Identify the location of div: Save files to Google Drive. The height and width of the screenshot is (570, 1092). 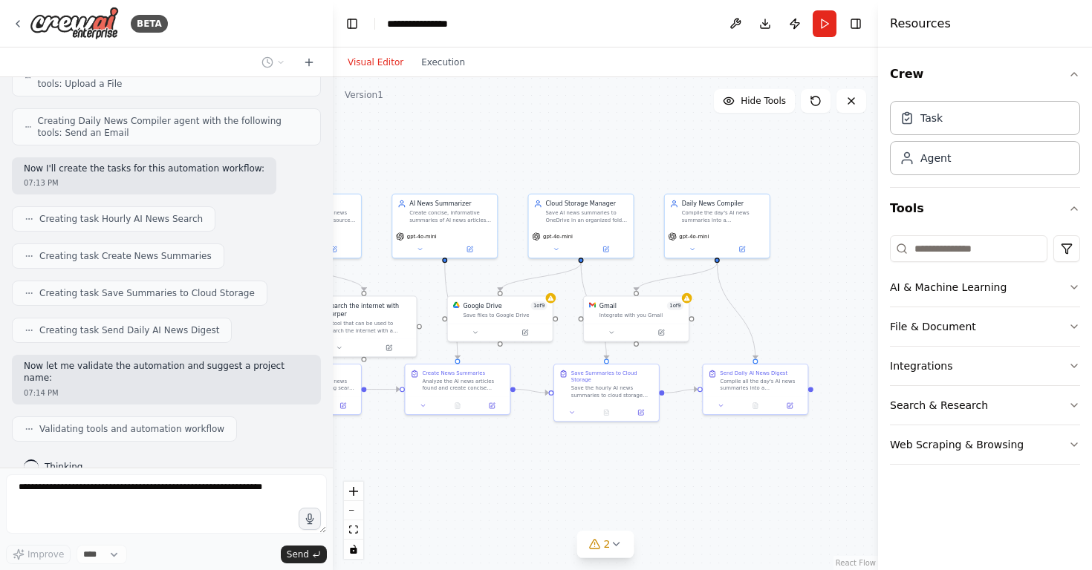
(504, 315).